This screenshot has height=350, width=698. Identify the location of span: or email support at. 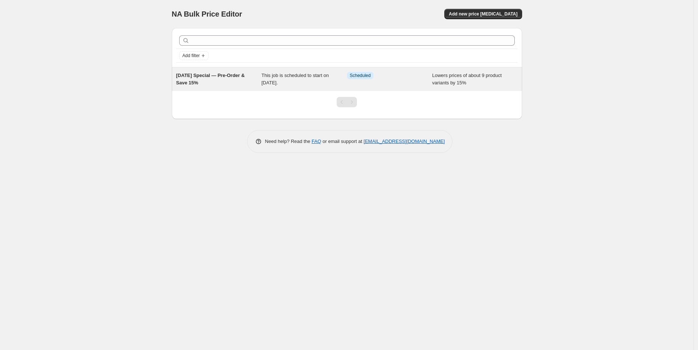
(342, 141).